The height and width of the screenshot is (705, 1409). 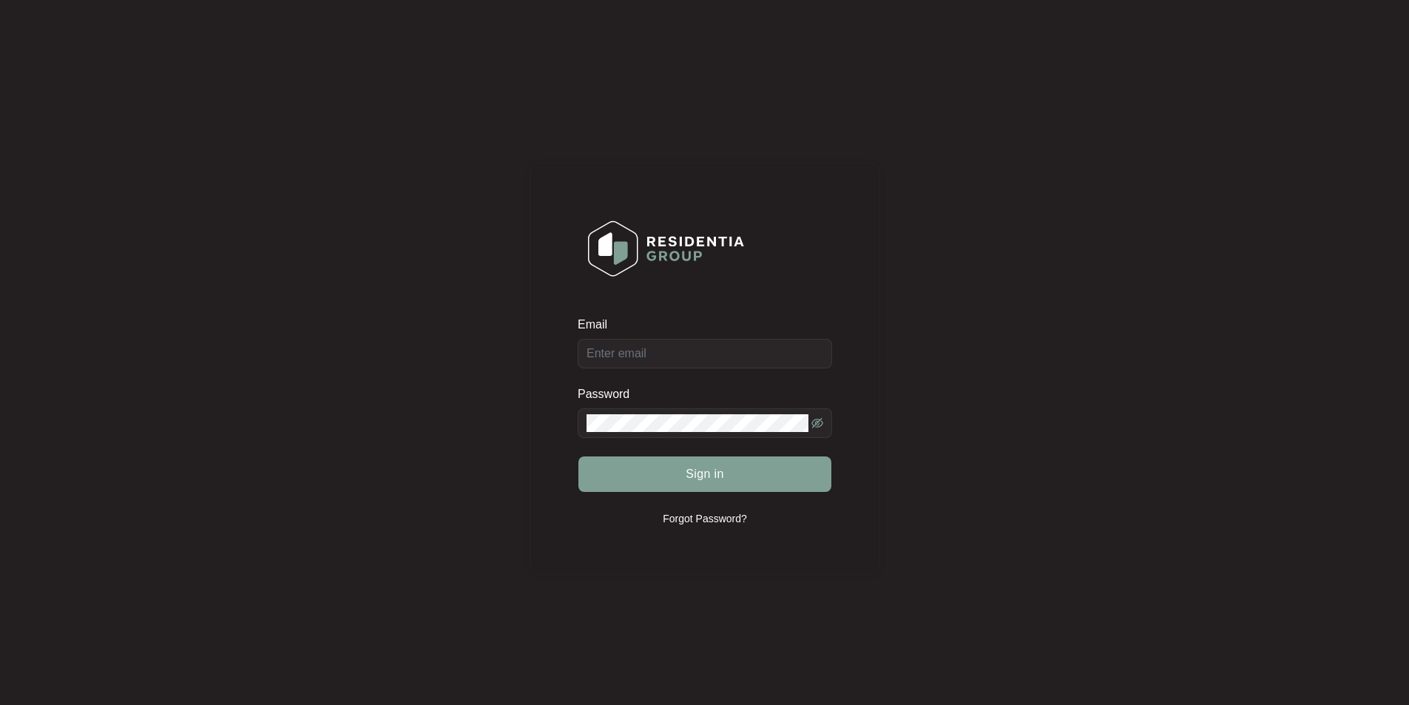 What do you see at coordinates (609, 394) in the screenshot?
I see `label: Password` at bounding box center [609, 394].